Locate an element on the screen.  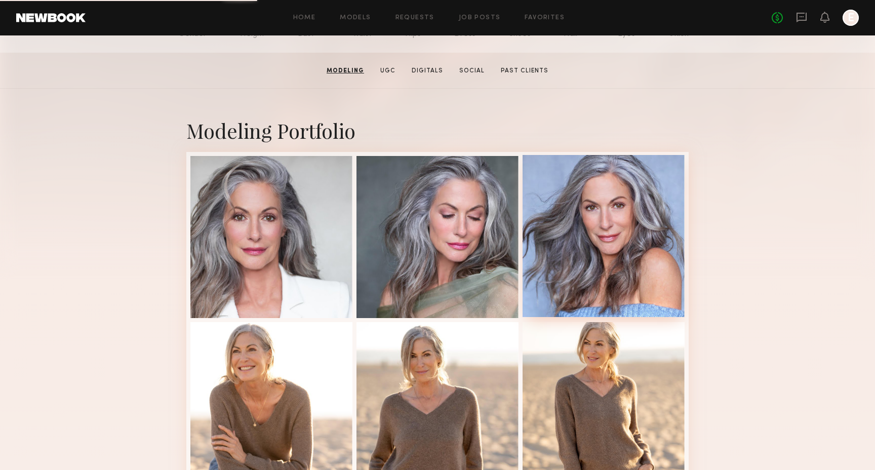
a: Models is located at coordinates (355, 18).